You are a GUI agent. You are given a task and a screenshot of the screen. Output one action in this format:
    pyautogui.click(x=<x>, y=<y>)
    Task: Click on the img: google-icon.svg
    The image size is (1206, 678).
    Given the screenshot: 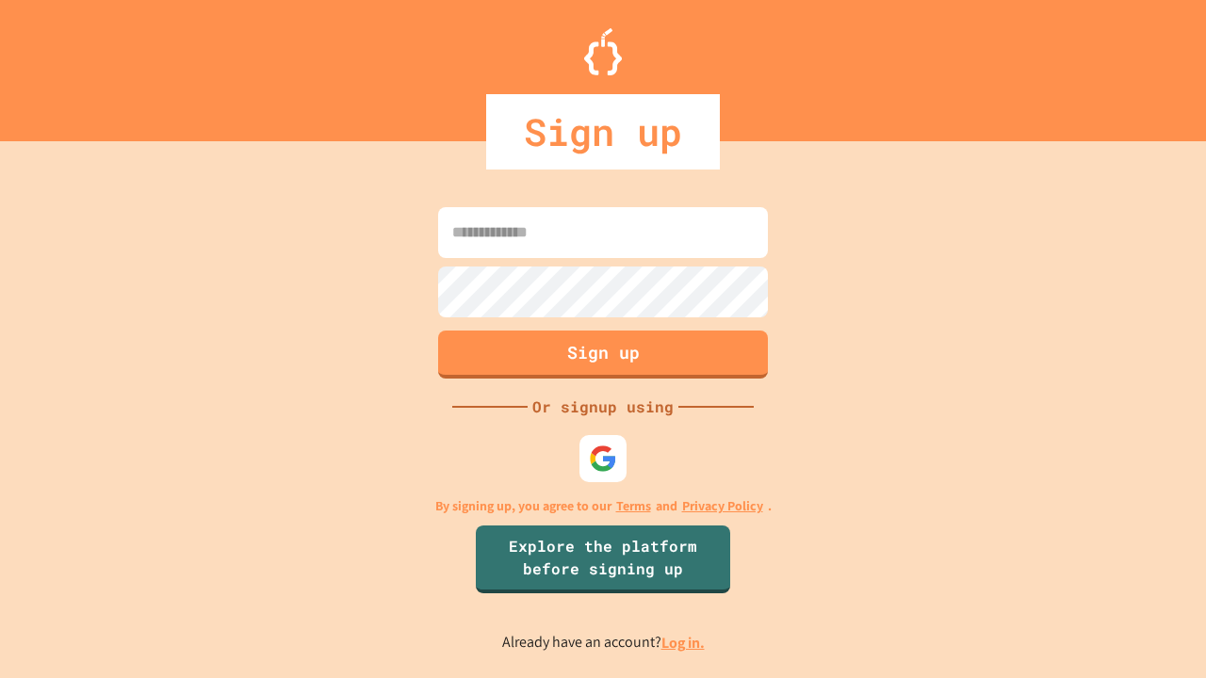 What is the action you would take?
    pyautogui.click(x=603, y=459)
    